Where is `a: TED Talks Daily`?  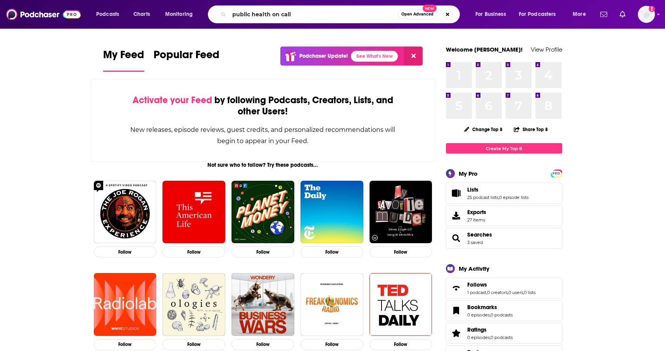 a: TED Talks Daily is located at coordinates (401, 304).